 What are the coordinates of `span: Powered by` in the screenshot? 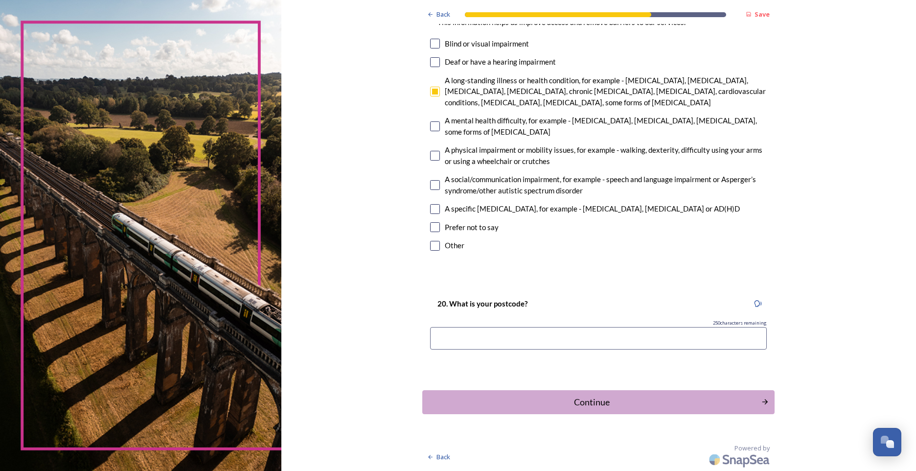 It's located at (752, 448).